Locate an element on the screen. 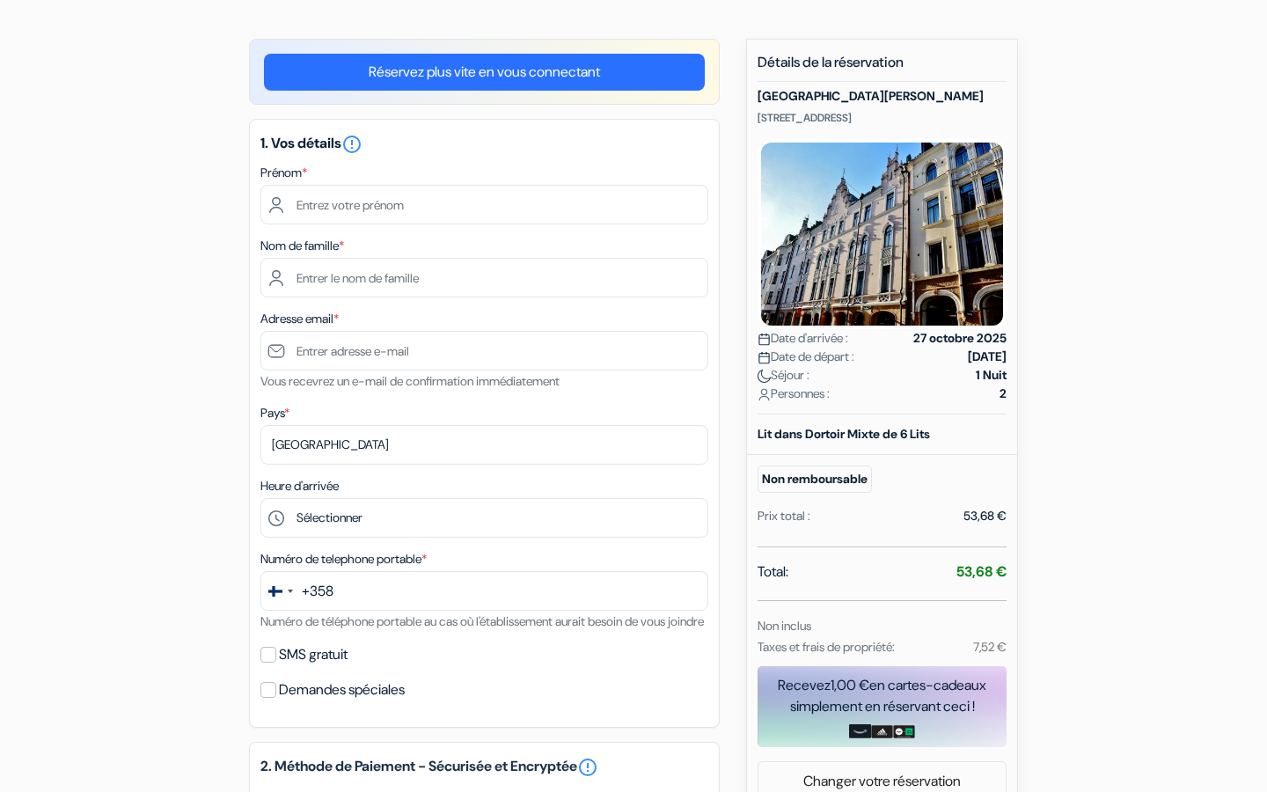  label: Prénom is located at coordinates (283, 172).